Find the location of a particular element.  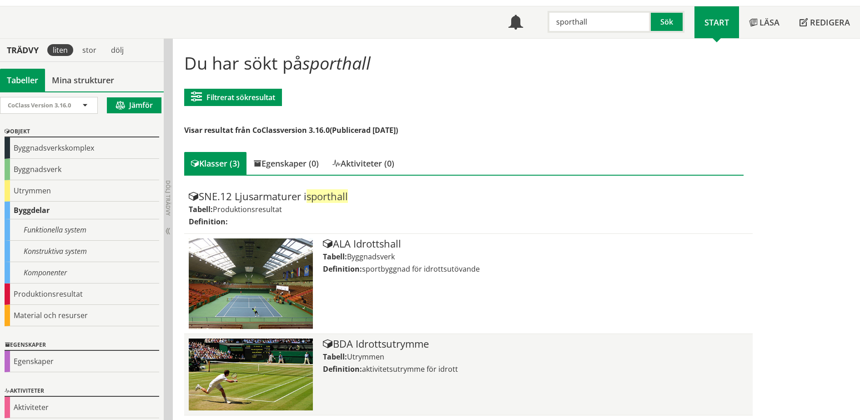

a: Start is located at coordinates (717, 22).